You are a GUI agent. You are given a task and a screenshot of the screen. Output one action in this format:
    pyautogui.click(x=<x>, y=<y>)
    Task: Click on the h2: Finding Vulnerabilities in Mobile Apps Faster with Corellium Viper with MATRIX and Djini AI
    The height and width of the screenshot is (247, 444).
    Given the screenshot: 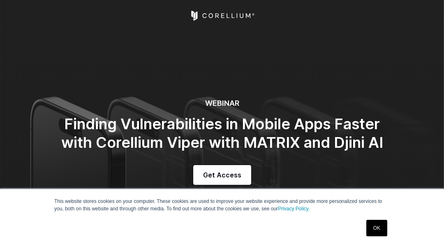 What is the action you would take?
    pyautogui.click(x=222, y=133)
    